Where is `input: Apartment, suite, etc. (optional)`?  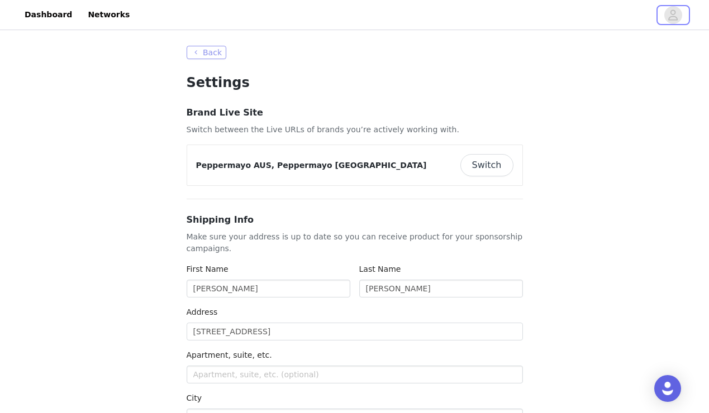 input: Apartment, suite, etc. (optional) is located at coordinates (355, 375).